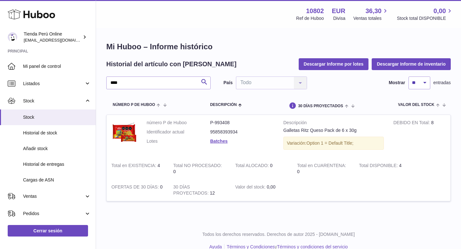  I want to click on strong: Total DISPONIBLE, so click(378, 166).